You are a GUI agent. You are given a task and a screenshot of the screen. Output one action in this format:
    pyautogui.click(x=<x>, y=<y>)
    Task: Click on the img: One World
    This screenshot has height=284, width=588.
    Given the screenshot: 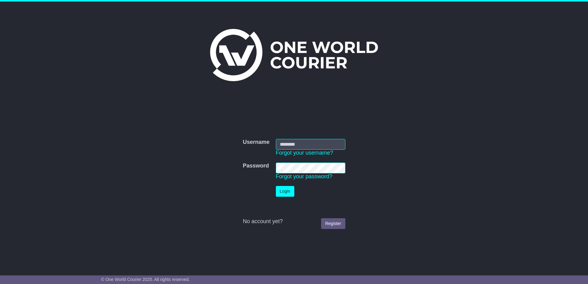 What is the action you would take?
    pyautogui.click(x=294, y=55)
    